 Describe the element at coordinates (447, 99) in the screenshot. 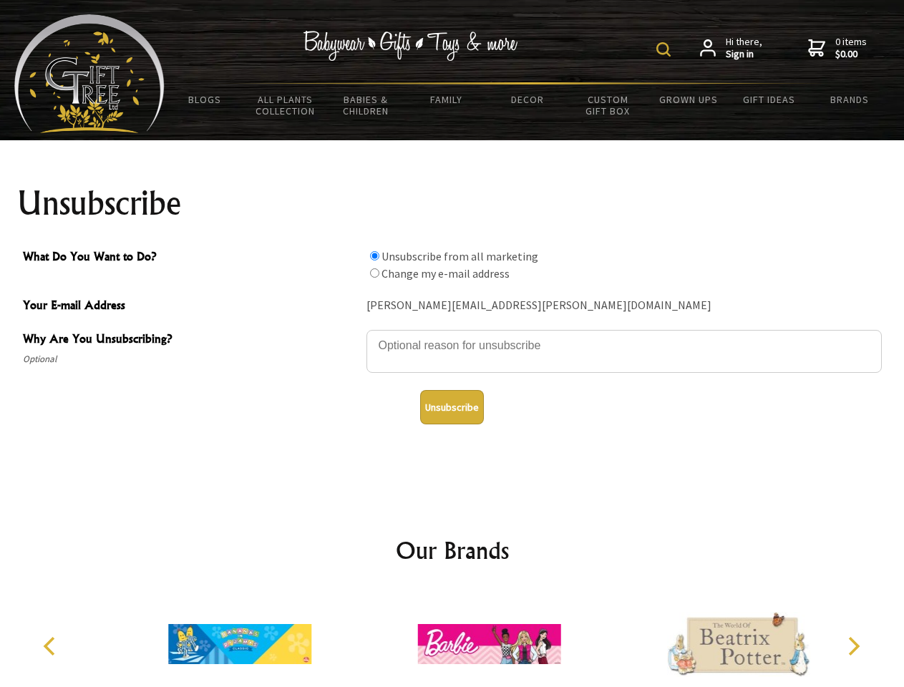

I see `a: Family` at that location.